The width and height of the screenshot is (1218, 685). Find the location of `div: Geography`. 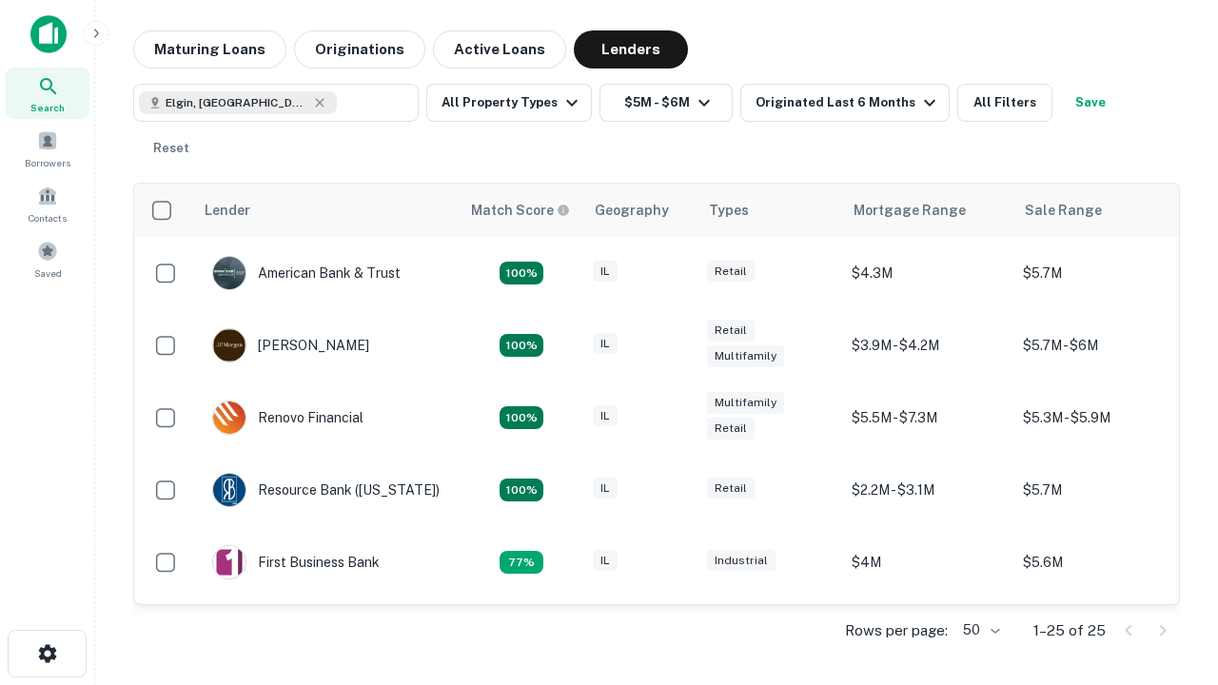

div: Geography is located at coordinates (632, 210).